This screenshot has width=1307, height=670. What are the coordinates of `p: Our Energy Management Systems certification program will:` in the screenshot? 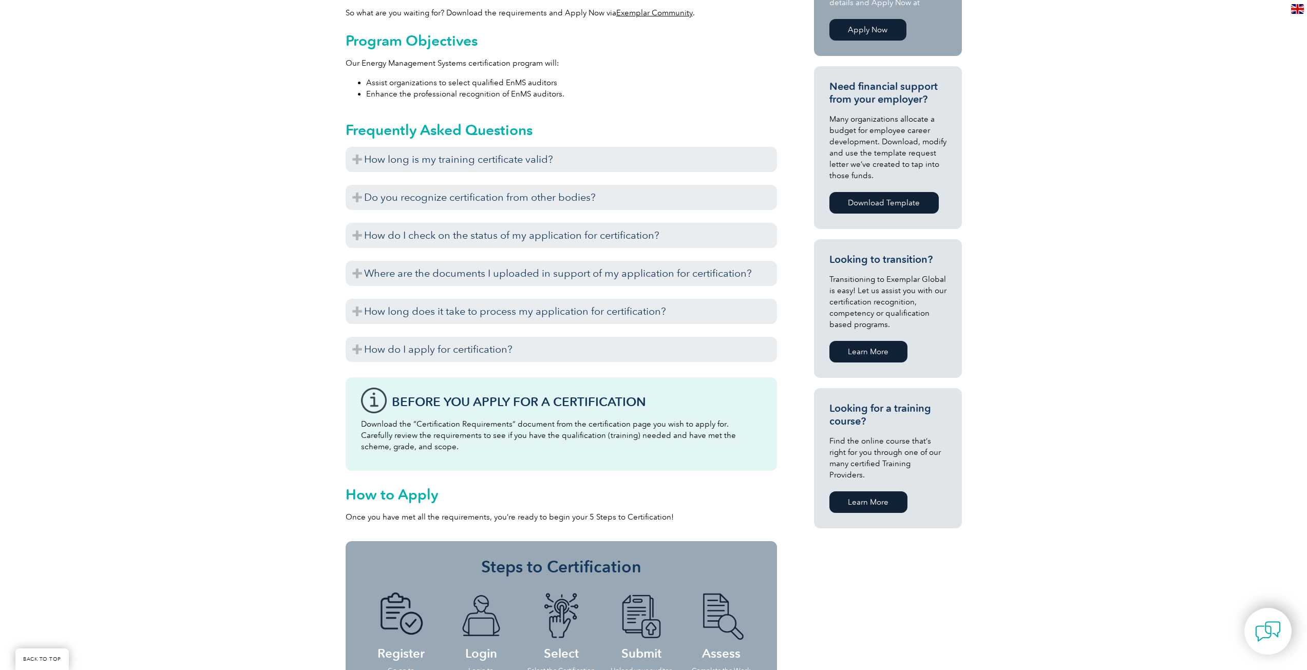 It's located at (561, 63).